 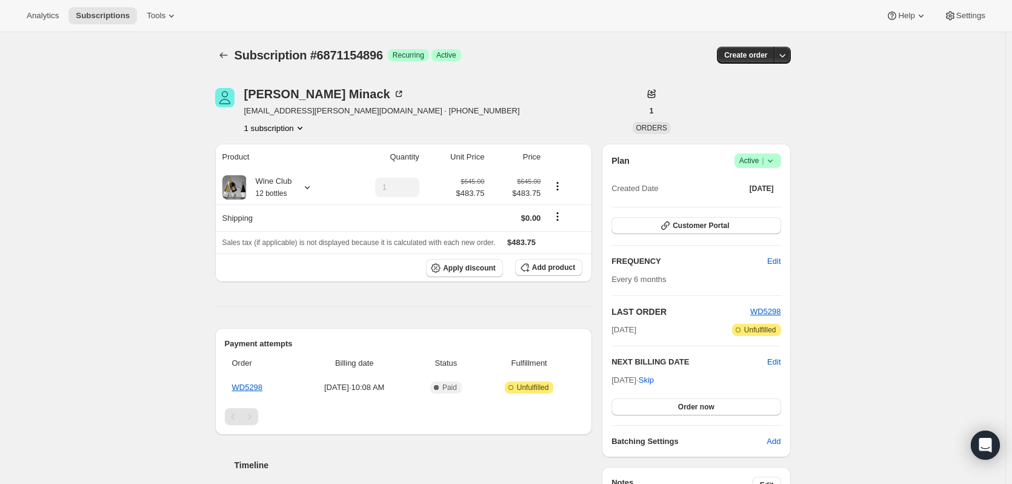 What do you see at coordinates (409, 55) in the screenshot?
I see `span: Recurring` at bounding box center [409, 55].